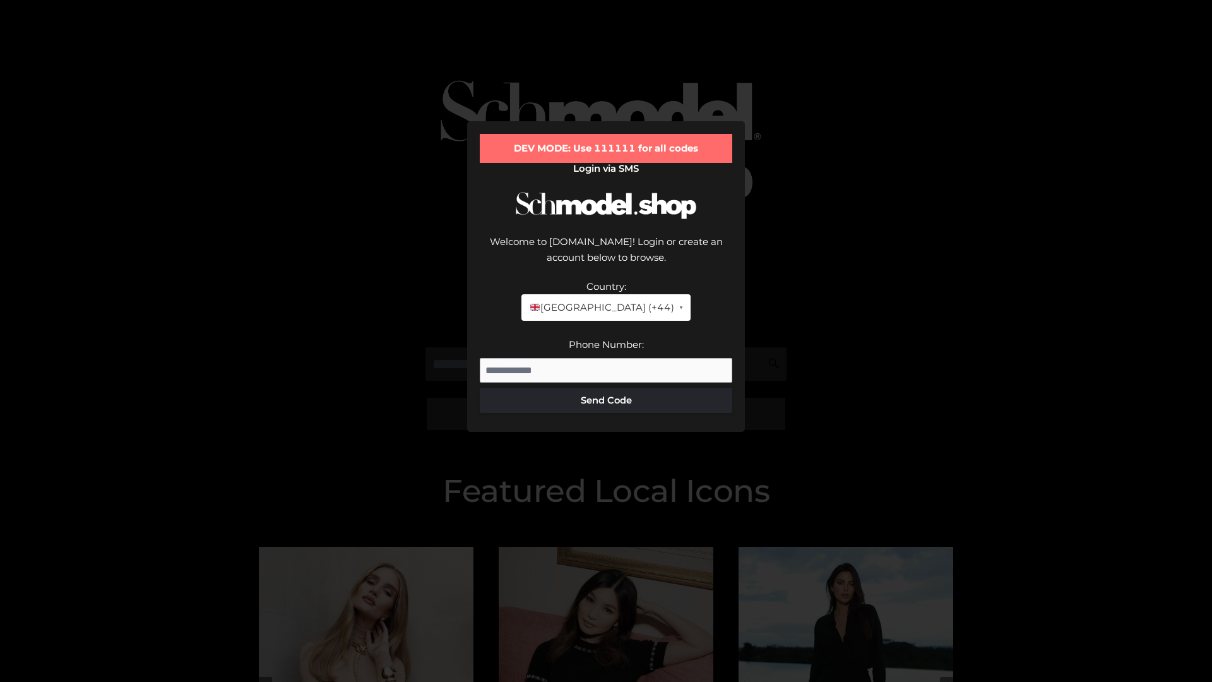  Describe the element at coordinates (606, 148) in the screenshot. I see `div: DEV MODE: Use 111111 for all codes` at that location.